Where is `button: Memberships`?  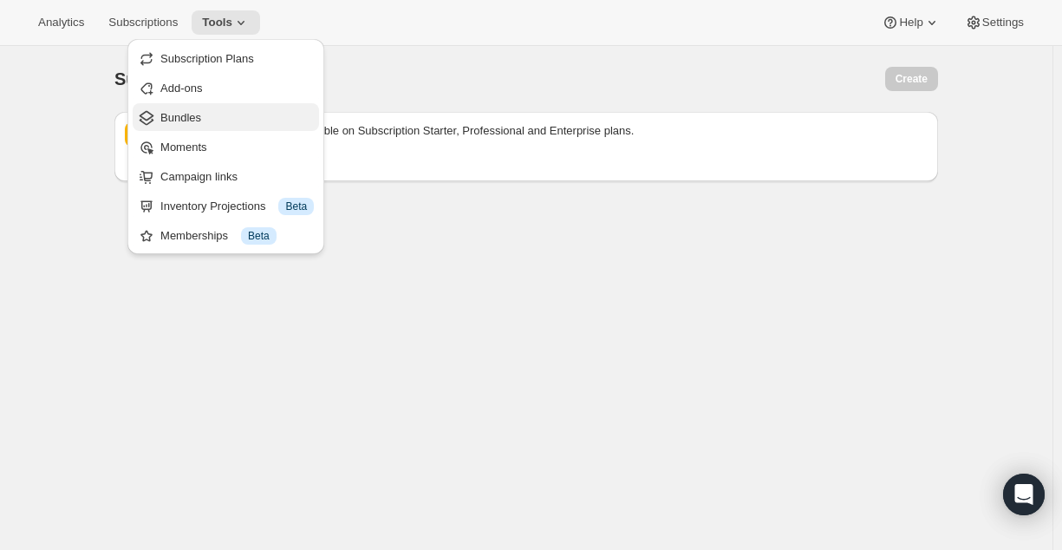
button: Memberships is located at coordinates (225, 235).